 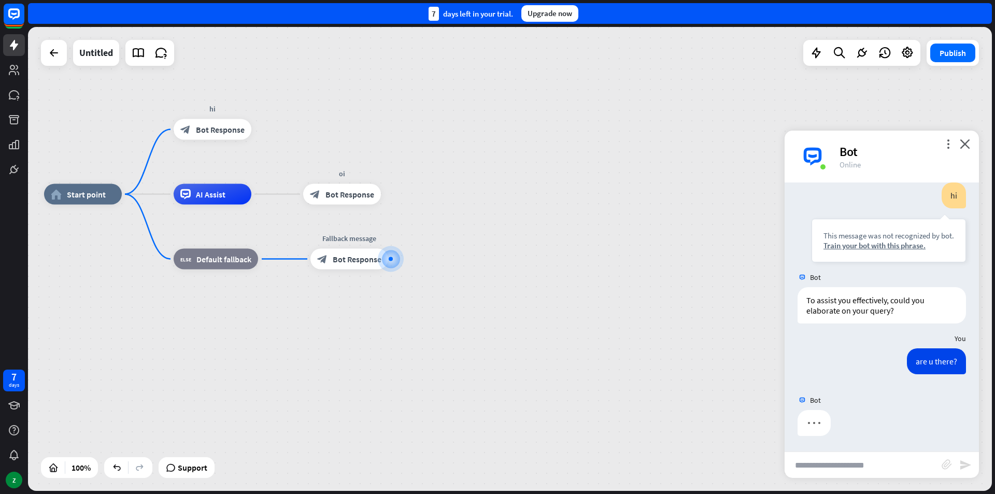 I want to click on div: Upgrade now, so click(x=550, y=13).